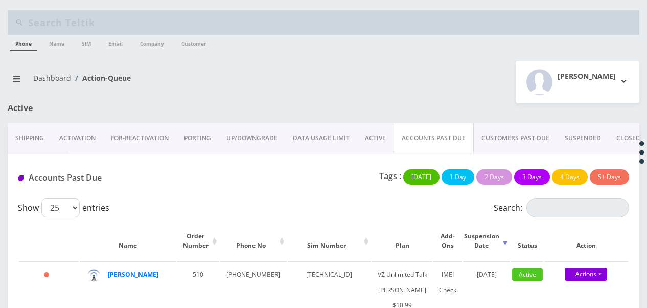  What do you see at coordinates (152, 42) in the screenshot?
I see `a: Company` at bounding box center [152, 42].